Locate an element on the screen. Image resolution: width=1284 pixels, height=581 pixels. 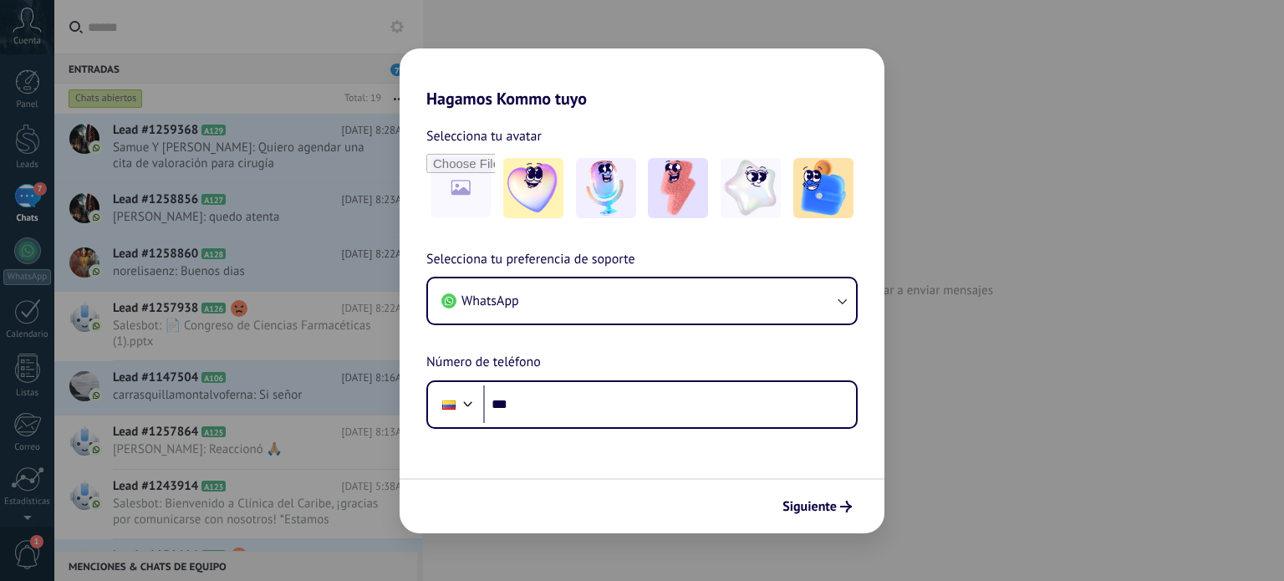
img: -2.jpeg is located at coordinates (606, 188).